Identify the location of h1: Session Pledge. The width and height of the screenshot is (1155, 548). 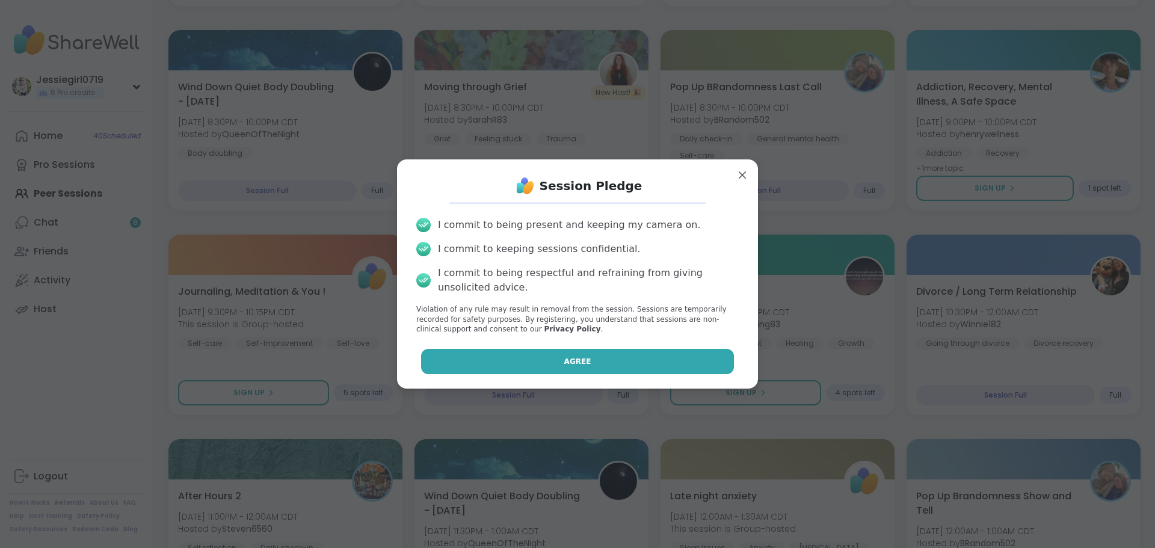
(591, 186).